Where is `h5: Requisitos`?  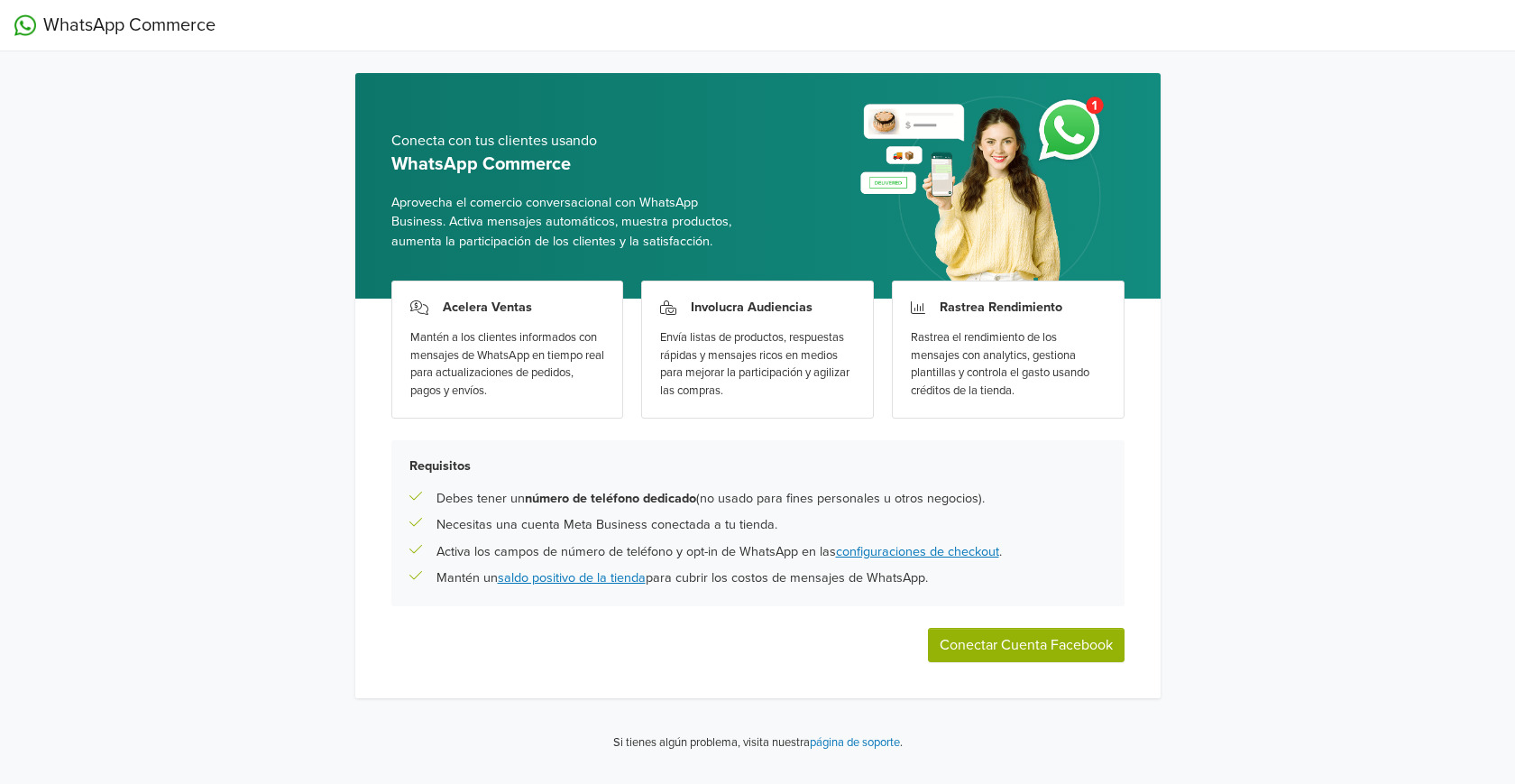 h5: Requisitos is located at coordinates (758, 465).